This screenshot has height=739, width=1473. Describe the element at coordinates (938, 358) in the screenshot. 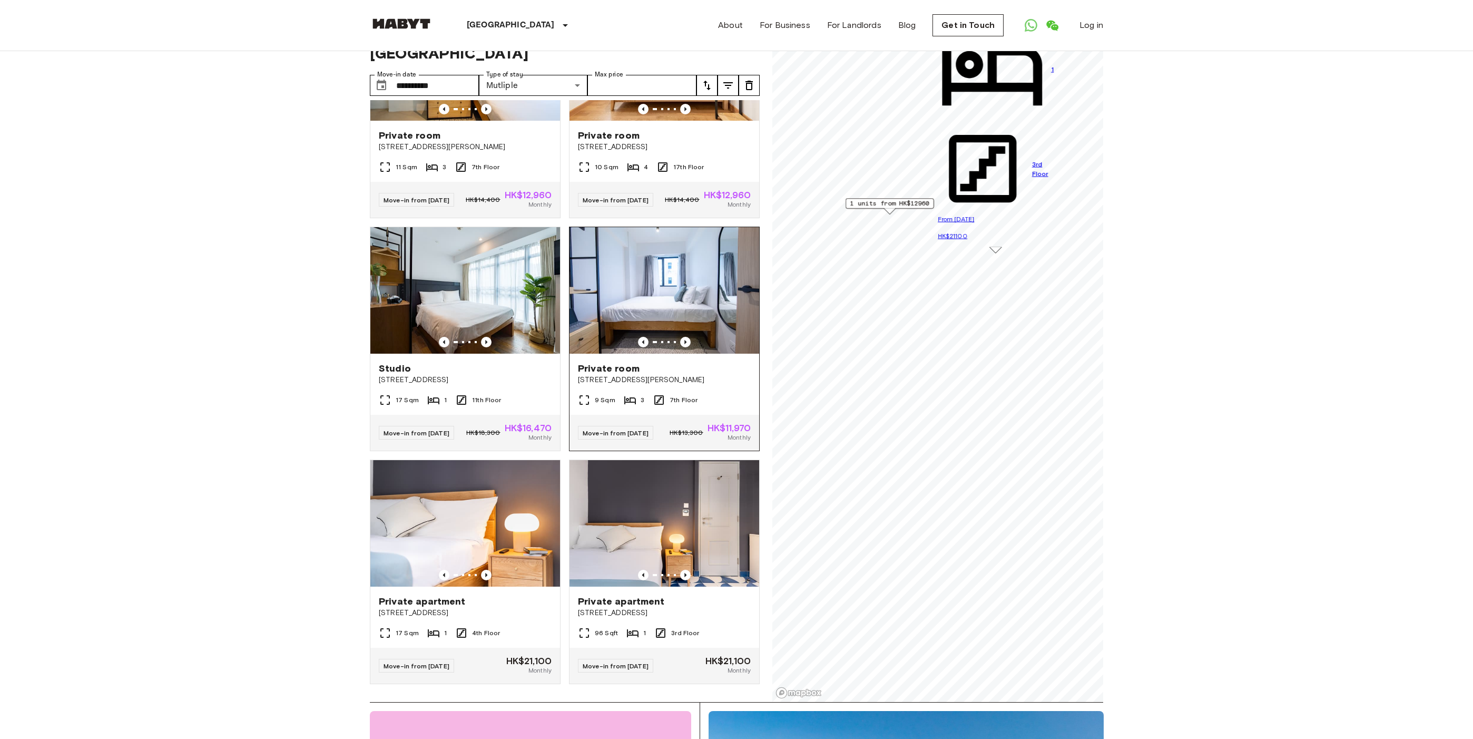

I see `canvas: Map` at that location.